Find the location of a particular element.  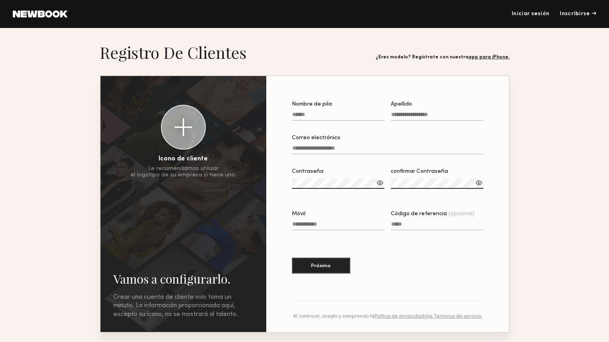

font: Registro de clientes is located at coordinates (173, 52).